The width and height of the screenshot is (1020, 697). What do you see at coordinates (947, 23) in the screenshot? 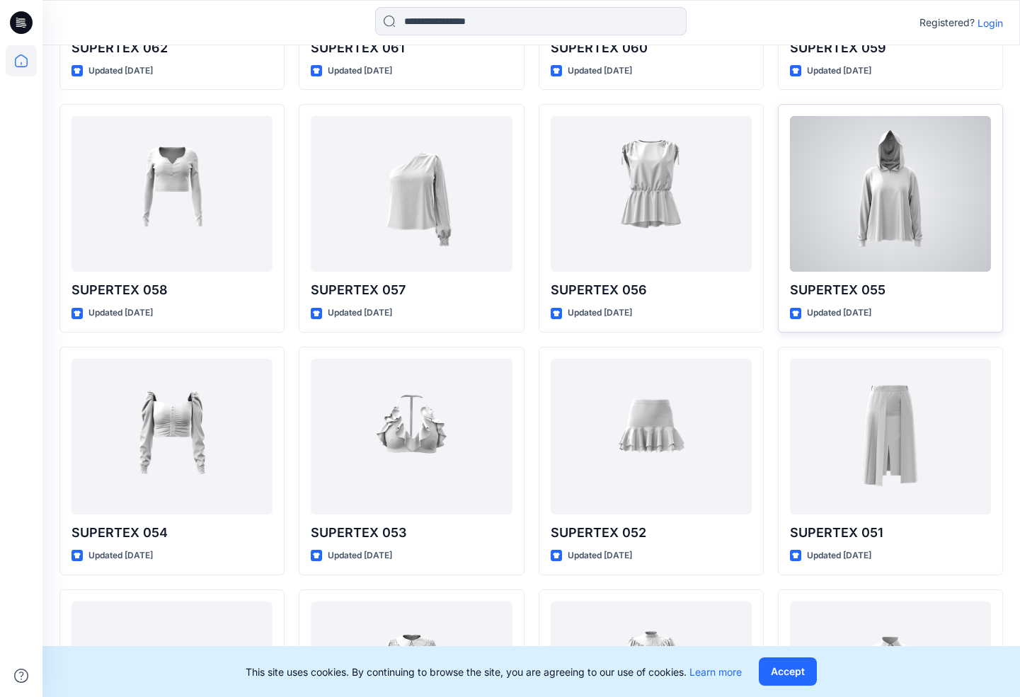
I see `p: Registered?` at bounding box center [947, 23].